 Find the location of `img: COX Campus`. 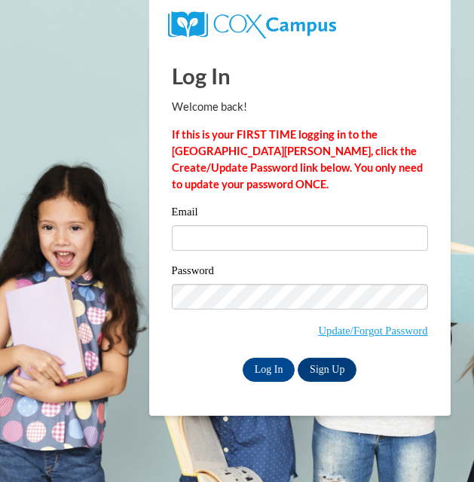

img: COX Campus is located at coordinates (251, 25).